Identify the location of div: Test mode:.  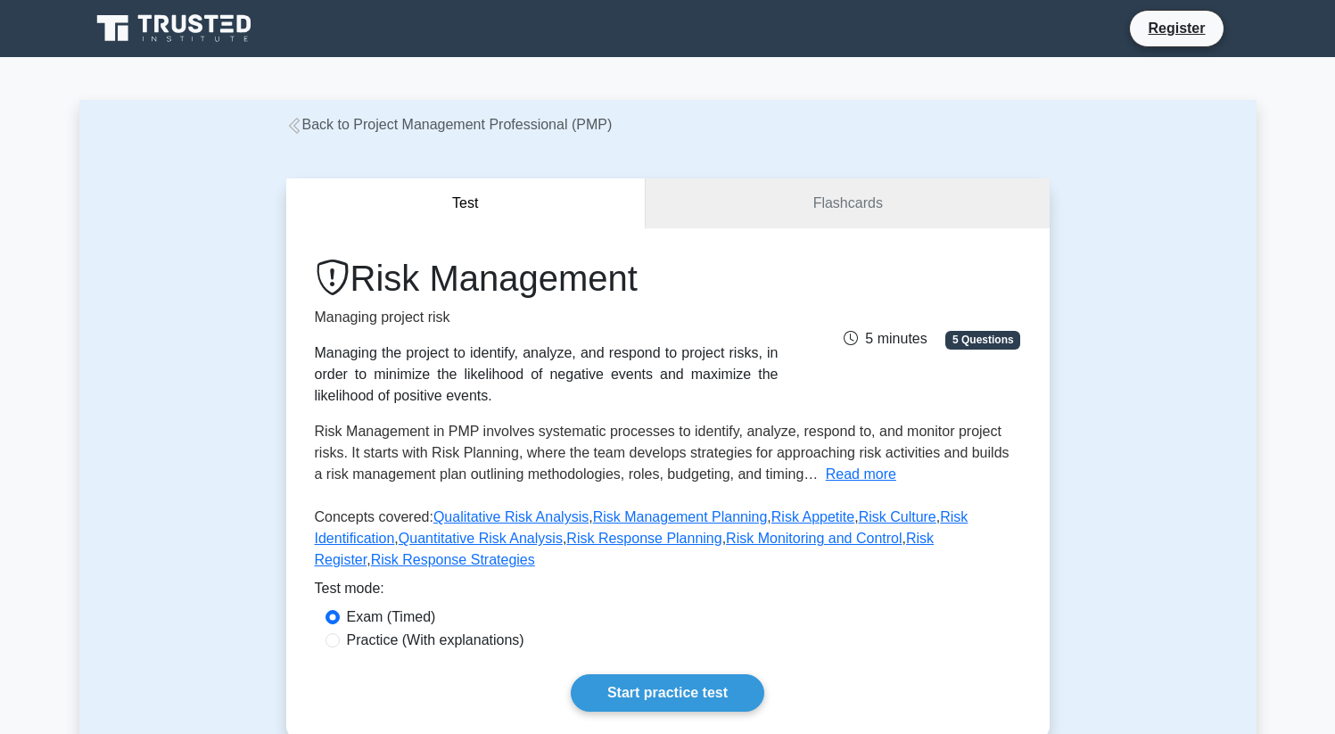
(668, 592).